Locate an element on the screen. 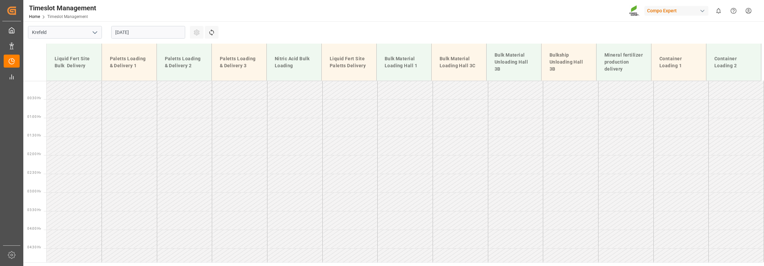 The width and height of the screenshot is (764, 266). span: 02:30 Hr is located at coordinates (34, 172).